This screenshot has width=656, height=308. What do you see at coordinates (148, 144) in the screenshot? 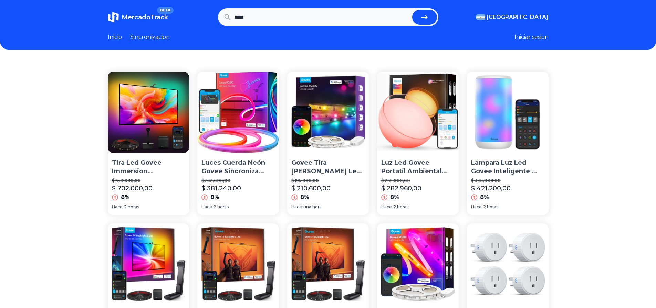
I see `a: Tira Led Govee Immersion Retroiluminacion Tv Camara Alexa Tira Led Govee Immersion Retroiluminaci...` at bounding box center [148, 144].